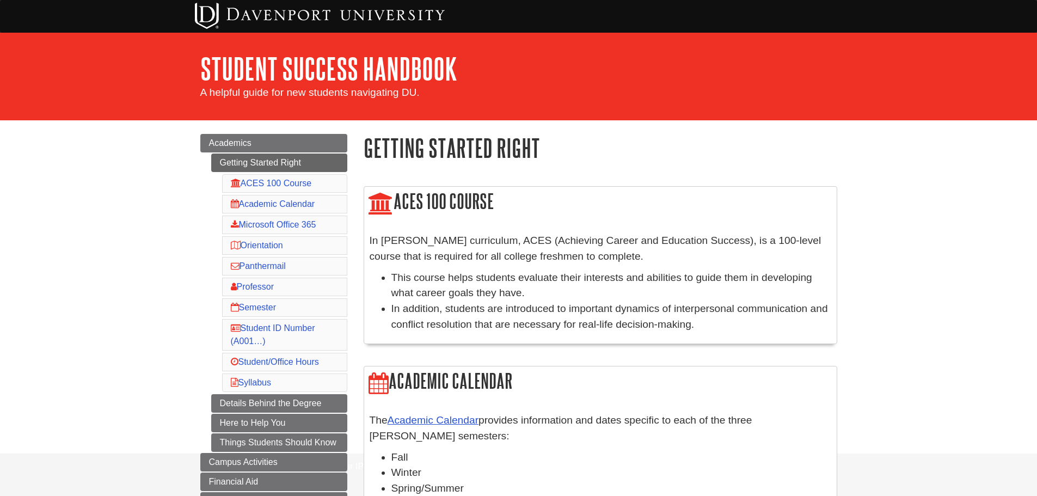 This screenshot has height=496, width=1037. I want to click on a: Student Success Handbook, so click(329, 69).